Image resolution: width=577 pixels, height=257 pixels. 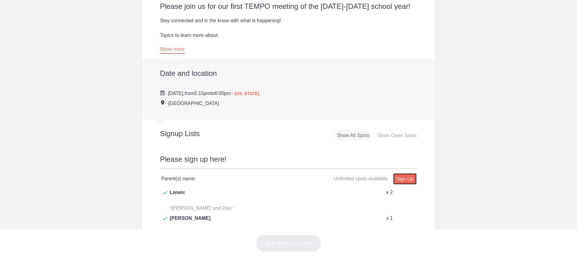 What do you see at coordinates (163, 103) in the screenshot?
I see `img: Event location` at bounding box center [163, 103].